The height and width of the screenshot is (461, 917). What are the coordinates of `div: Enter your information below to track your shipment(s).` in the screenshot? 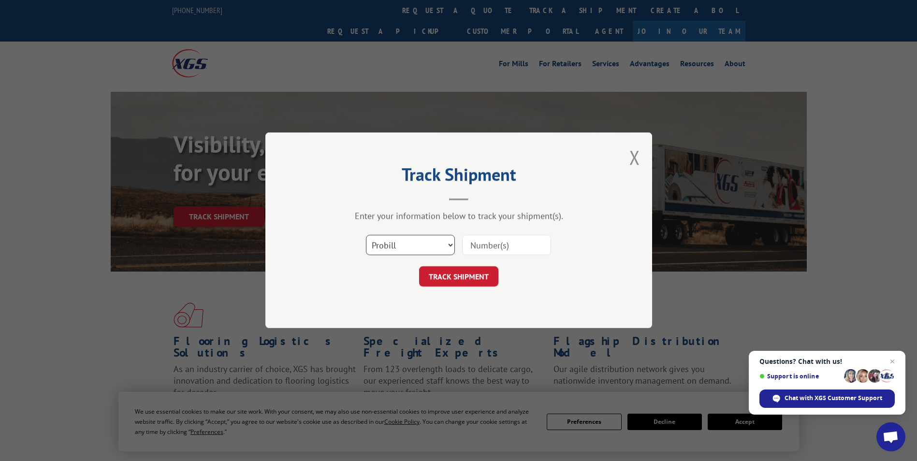 It's located at (459, 216).